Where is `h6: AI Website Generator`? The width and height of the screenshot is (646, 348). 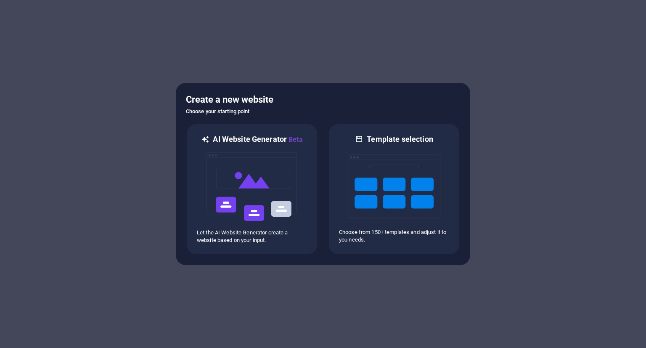
h6: AI Website Generator is located at coordinates (257, 139).